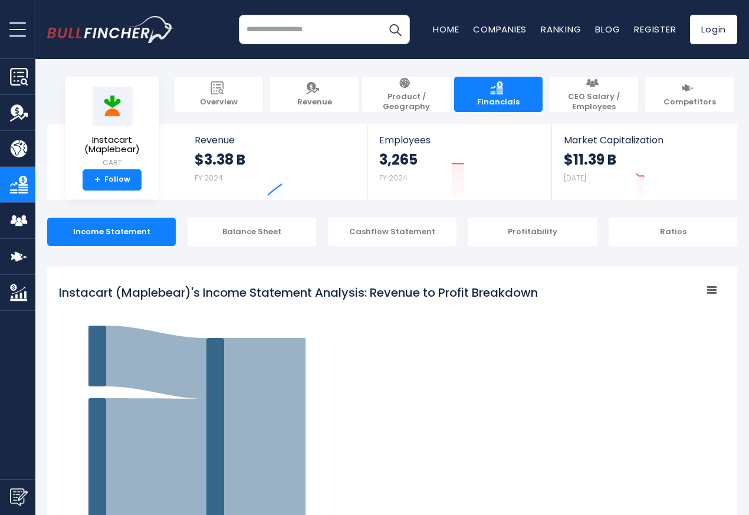  I want to click on a: Financials, so click(498, 94).